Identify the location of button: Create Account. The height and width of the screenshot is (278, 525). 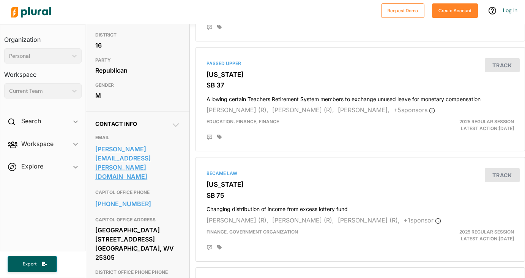
(455, 11).